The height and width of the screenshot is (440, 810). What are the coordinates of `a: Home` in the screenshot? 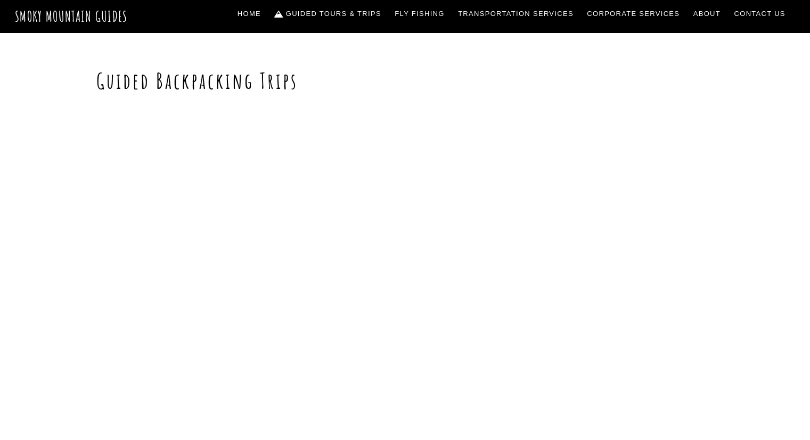 It's located at (249, 14).